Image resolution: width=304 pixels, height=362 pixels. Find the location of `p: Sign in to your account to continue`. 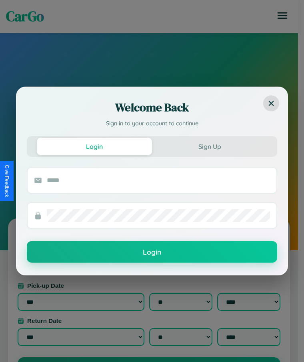

p: Sign in to your account to continue is located at coordinates (152, 124).